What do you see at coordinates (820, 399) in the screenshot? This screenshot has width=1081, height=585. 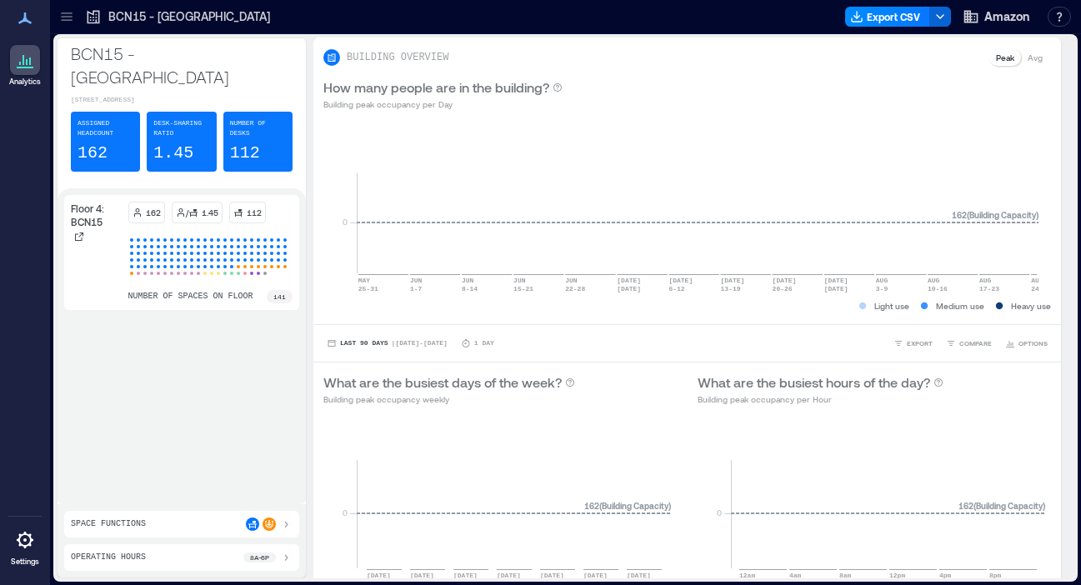 I see `p: Building peak occupancy per Hour` at bounding box center [820, 399].